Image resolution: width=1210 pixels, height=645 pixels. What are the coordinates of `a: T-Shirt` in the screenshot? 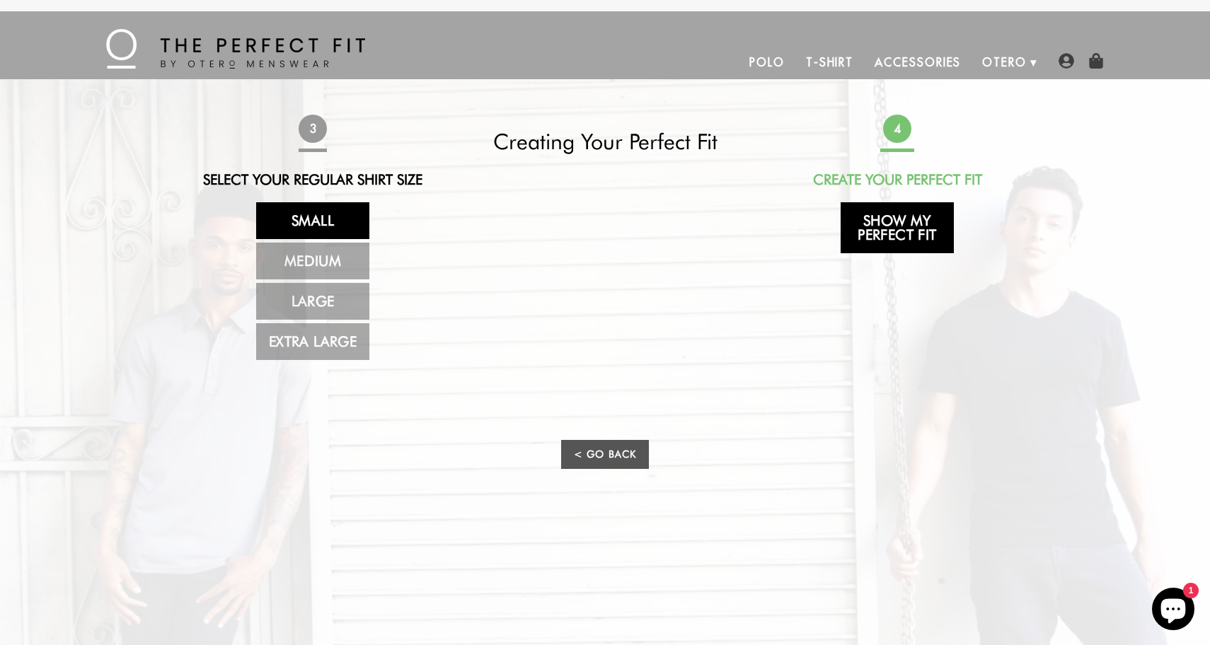 It's located at (829, 62).